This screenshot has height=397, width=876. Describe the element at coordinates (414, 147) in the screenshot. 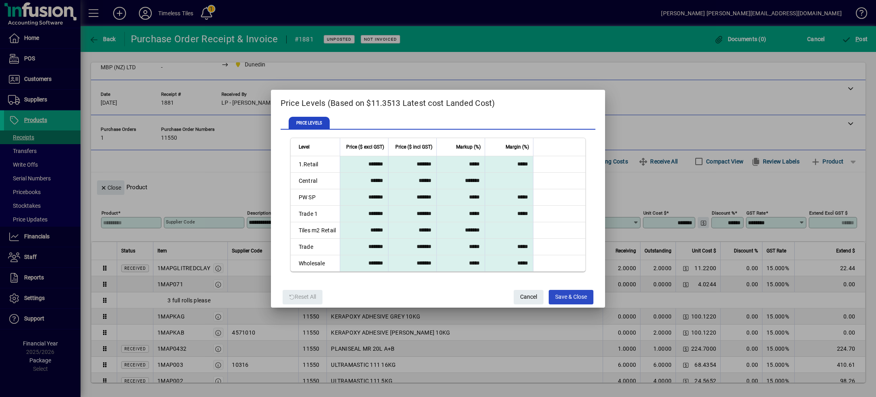

I see `span: Price ($ incl GST)` at that location.